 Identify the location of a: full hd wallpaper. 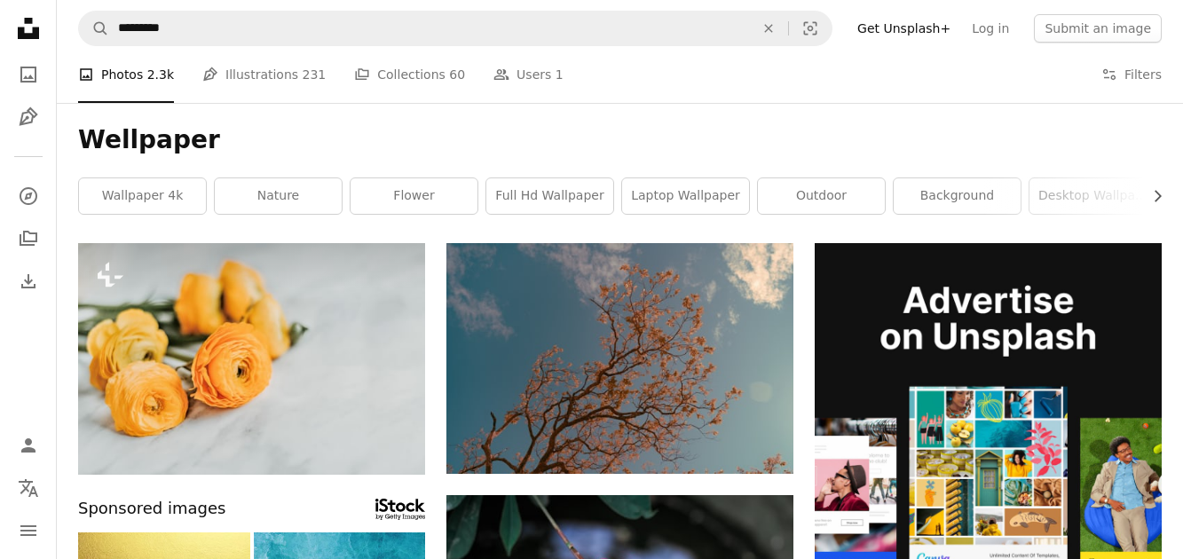
(549, 196).